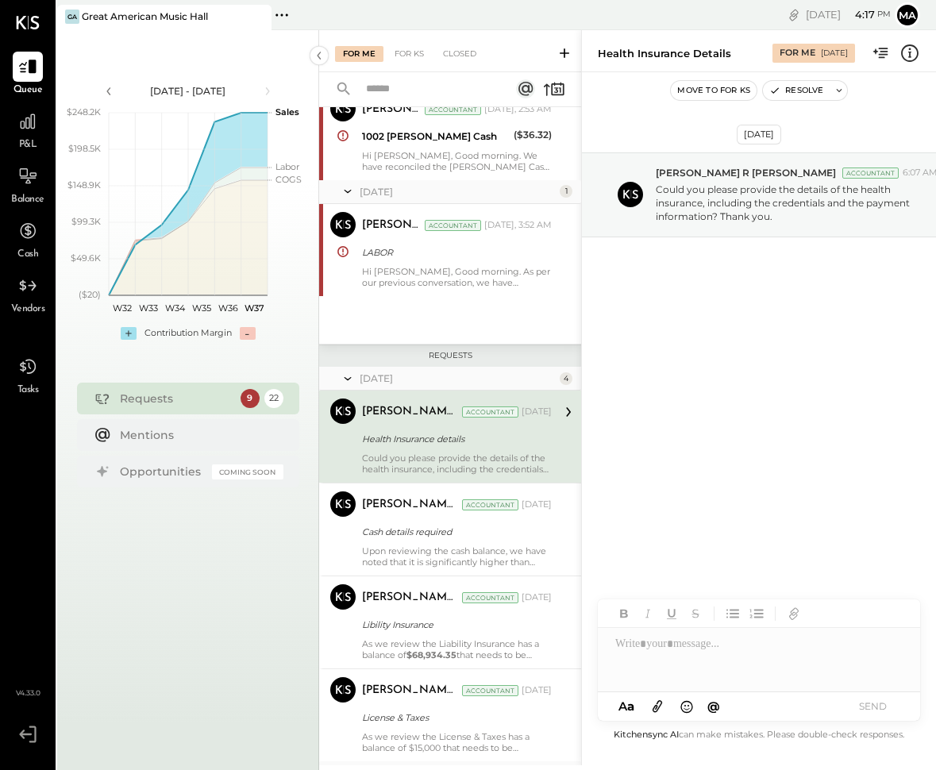 The width and height of the screenshot is (936, 770). Describe the element at coordinates (84, 185) in the screenshot. I see `text: $148.9K` at that location.